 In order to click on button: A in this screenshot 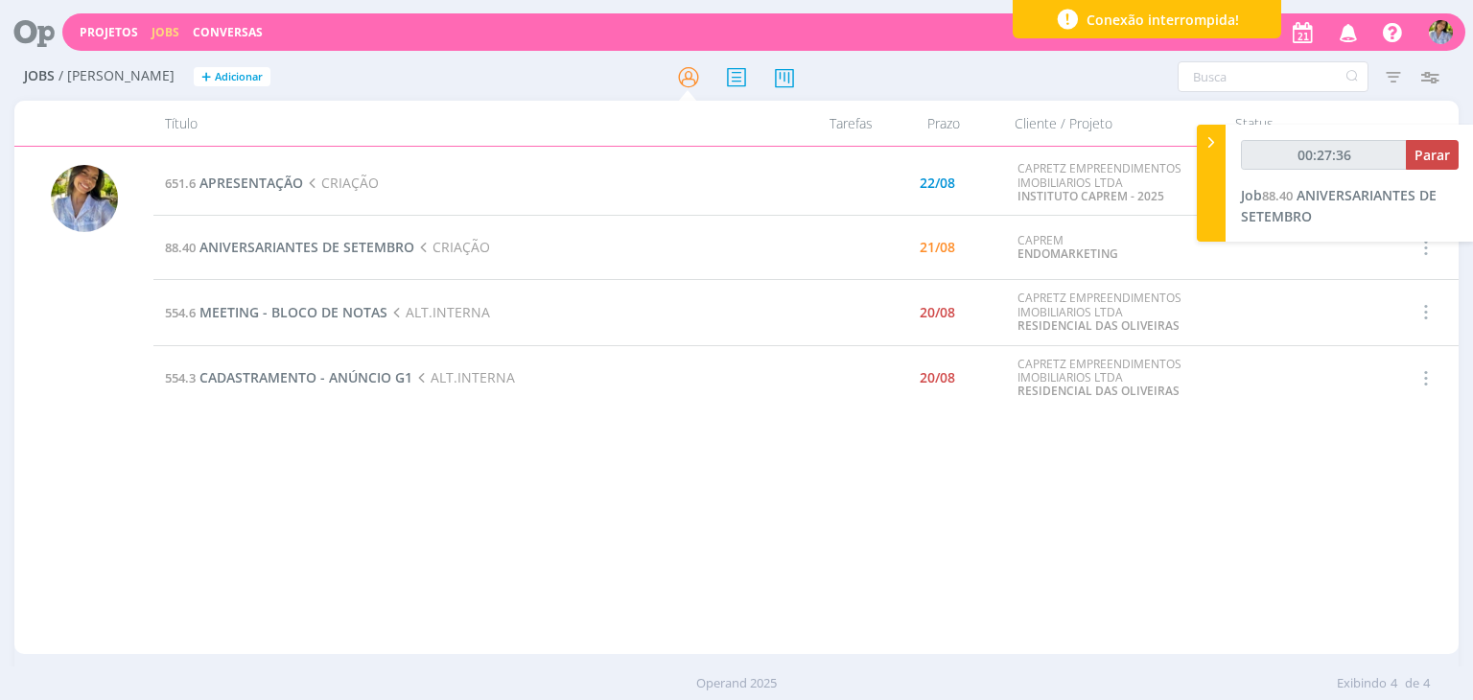, I will do `click(1440, 32)`.